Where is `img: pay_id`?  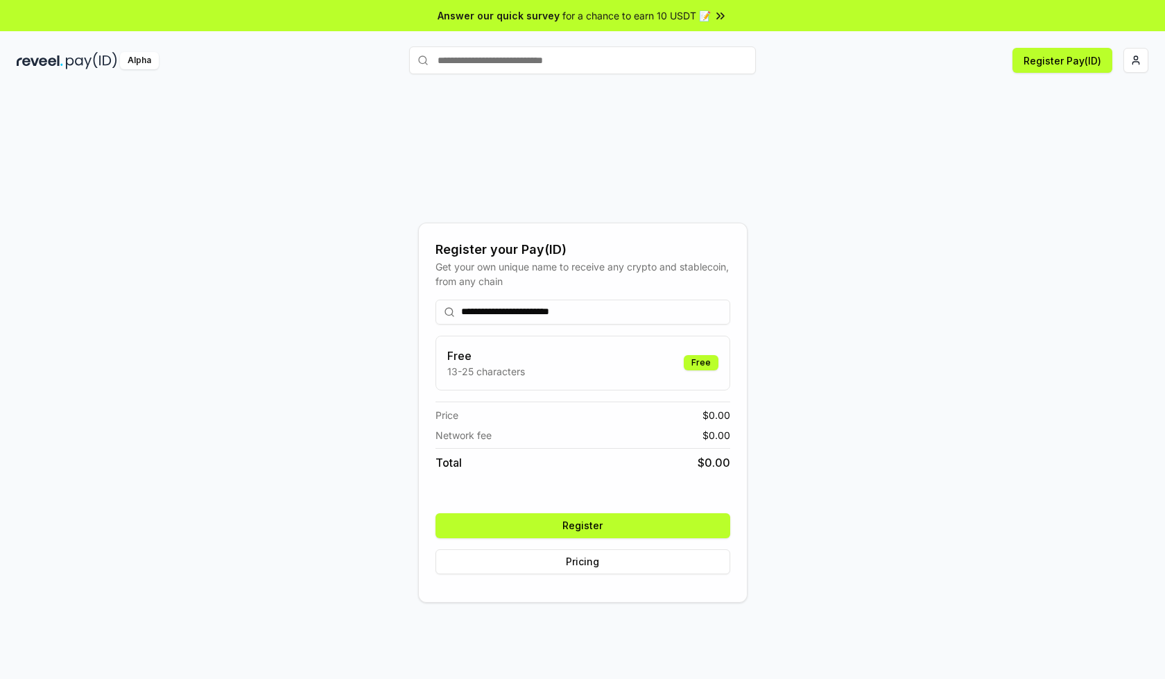
img: pay_id is located at coordinates (91, 60).